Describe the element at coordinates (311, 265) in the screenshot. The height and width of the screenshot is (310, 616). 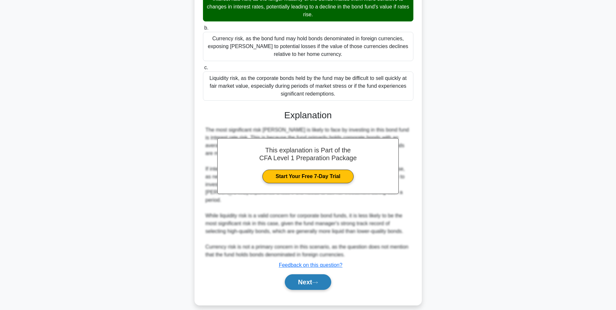
I see `a: Feedback on this question?` at that location.